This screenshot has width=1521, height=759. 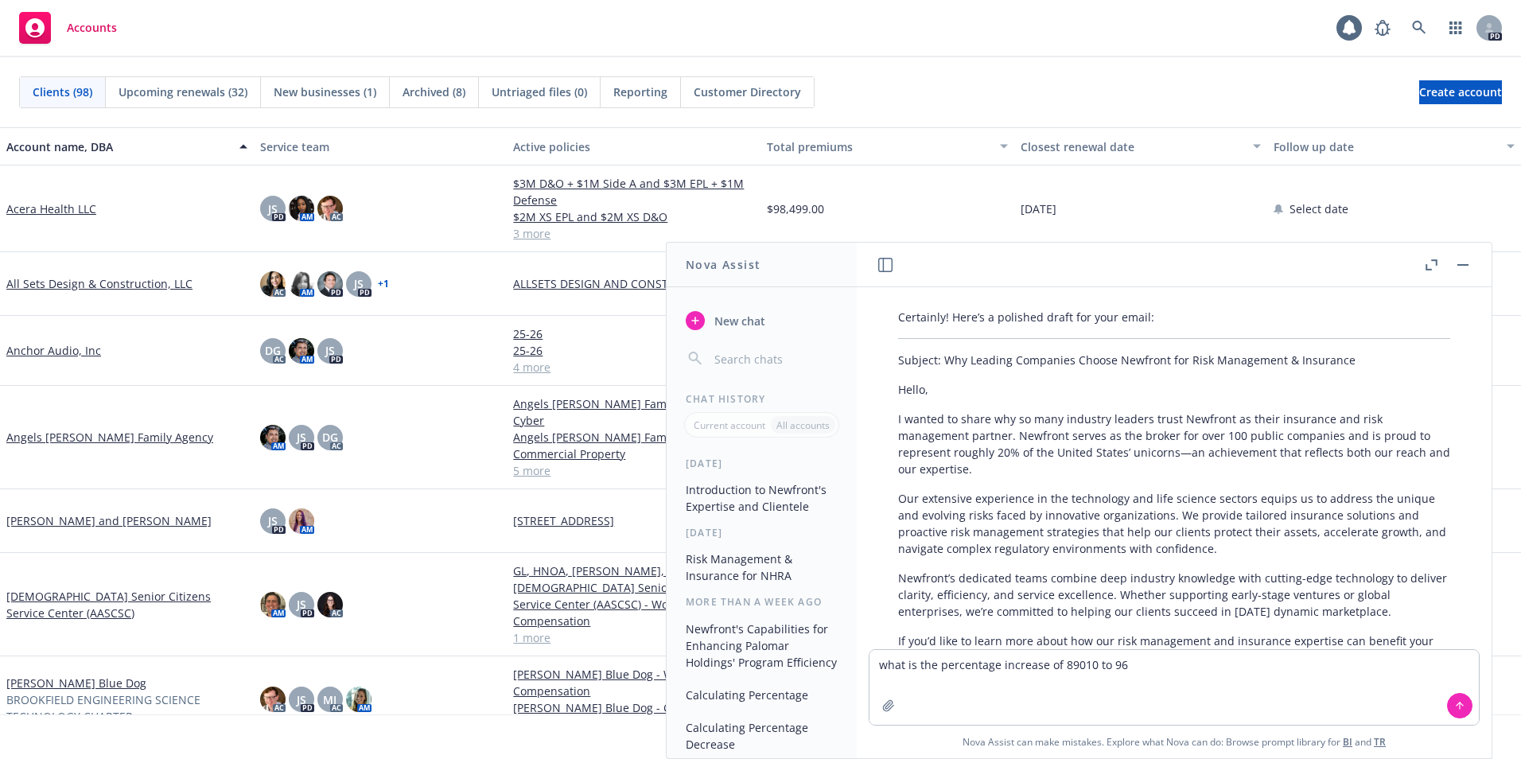 I want to click on div: Closest renewal date, so click(x=1132, y=146).